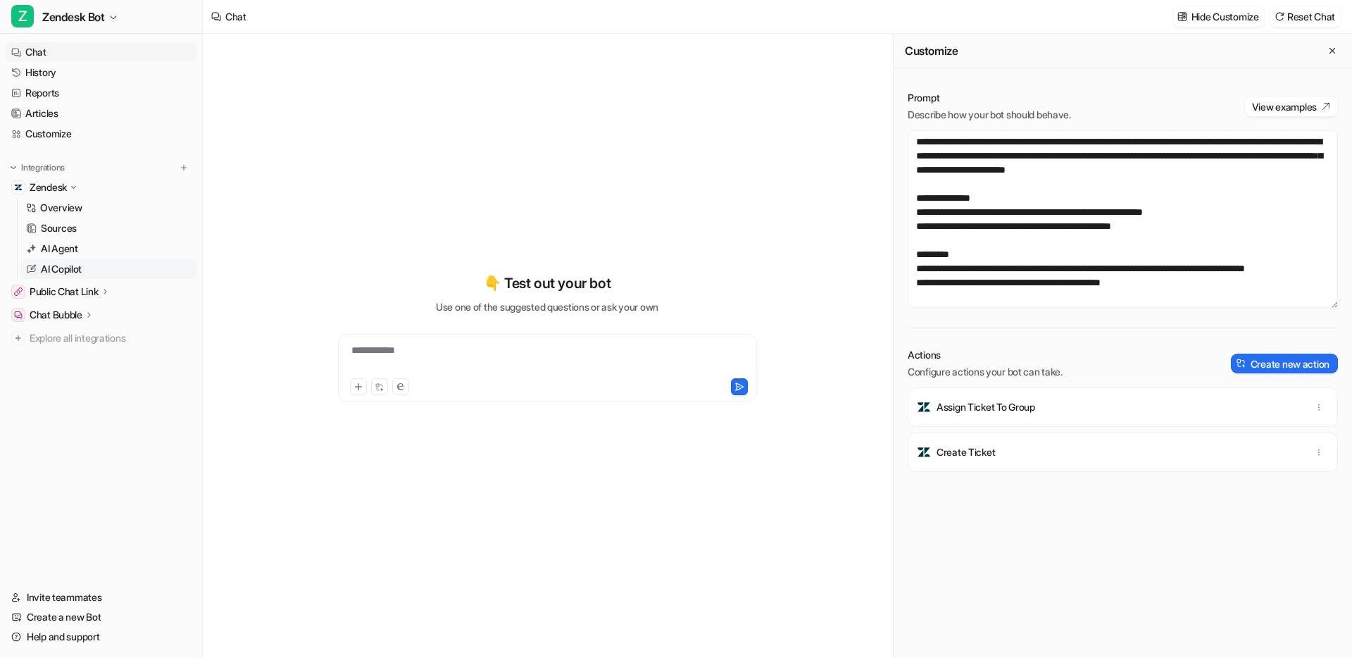 The image size is (1352, 658). What do you see at coordinates (1219, 16) in the screenshot?
I see `button: Hide Customize` at bounding box center [1219, 16].